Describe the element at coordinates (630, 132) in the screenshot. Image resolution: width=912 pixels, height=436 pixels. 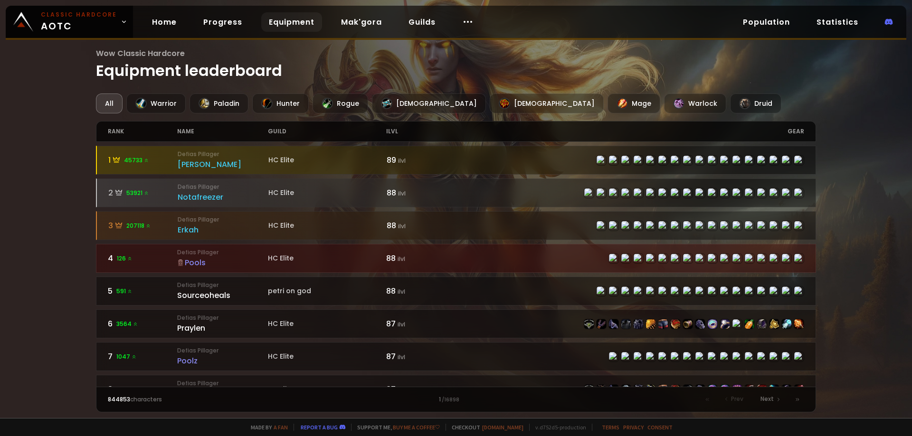
I see `div: gear` at that location.